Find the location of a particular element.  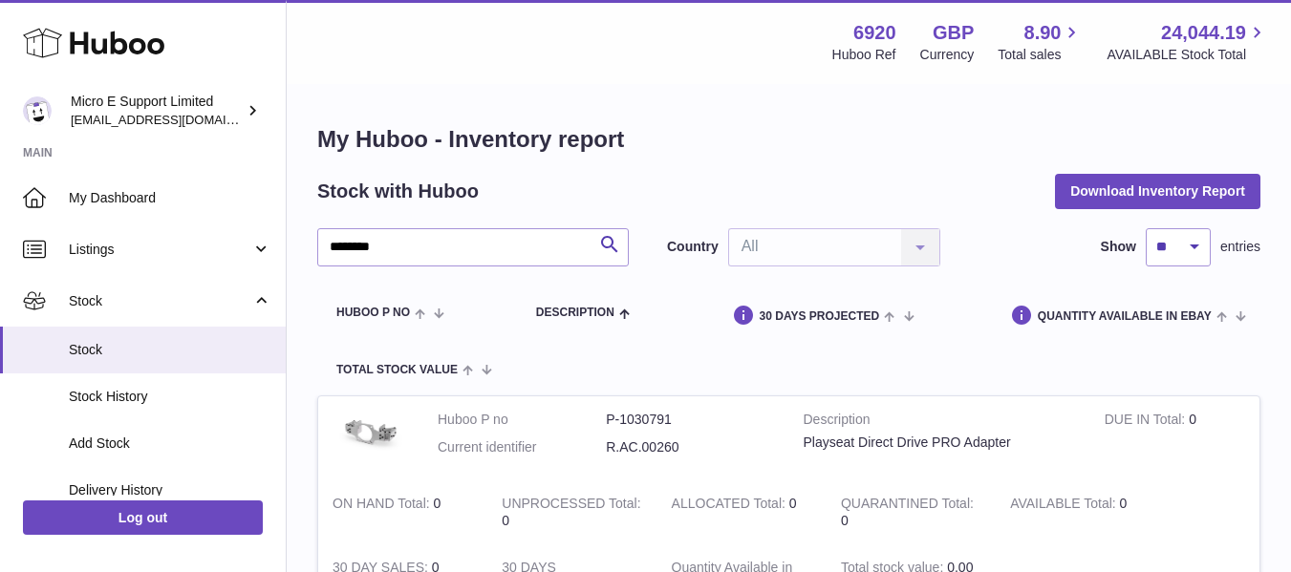

span: 24,044.19 is located at coordinates (1203, 32).